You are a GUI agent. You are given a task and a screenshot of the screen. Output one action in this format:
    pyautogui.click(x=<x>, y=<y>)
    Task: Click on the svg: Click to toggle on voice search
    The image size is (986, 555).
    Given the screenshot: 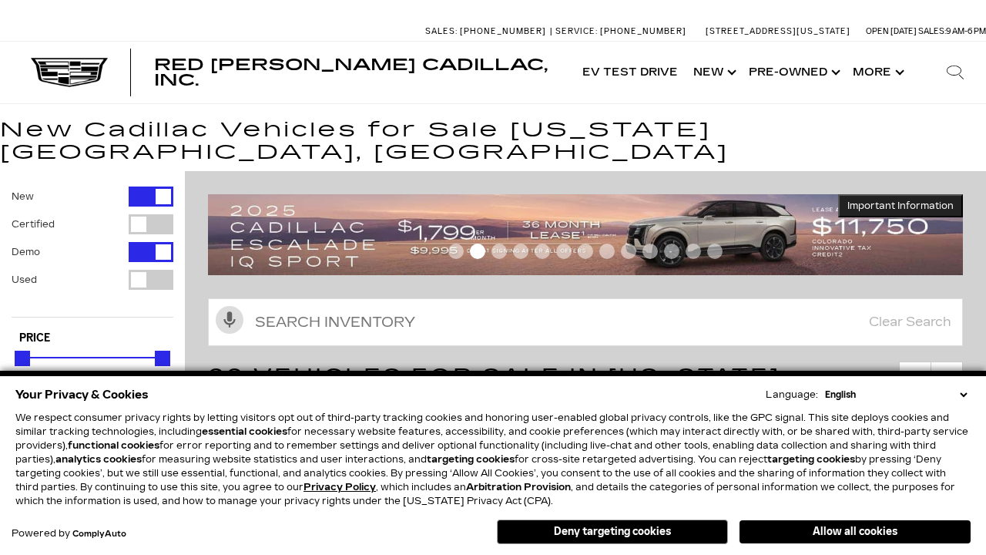 What is the action you would take?
    pyautogui.click(x=230, y=320)
    